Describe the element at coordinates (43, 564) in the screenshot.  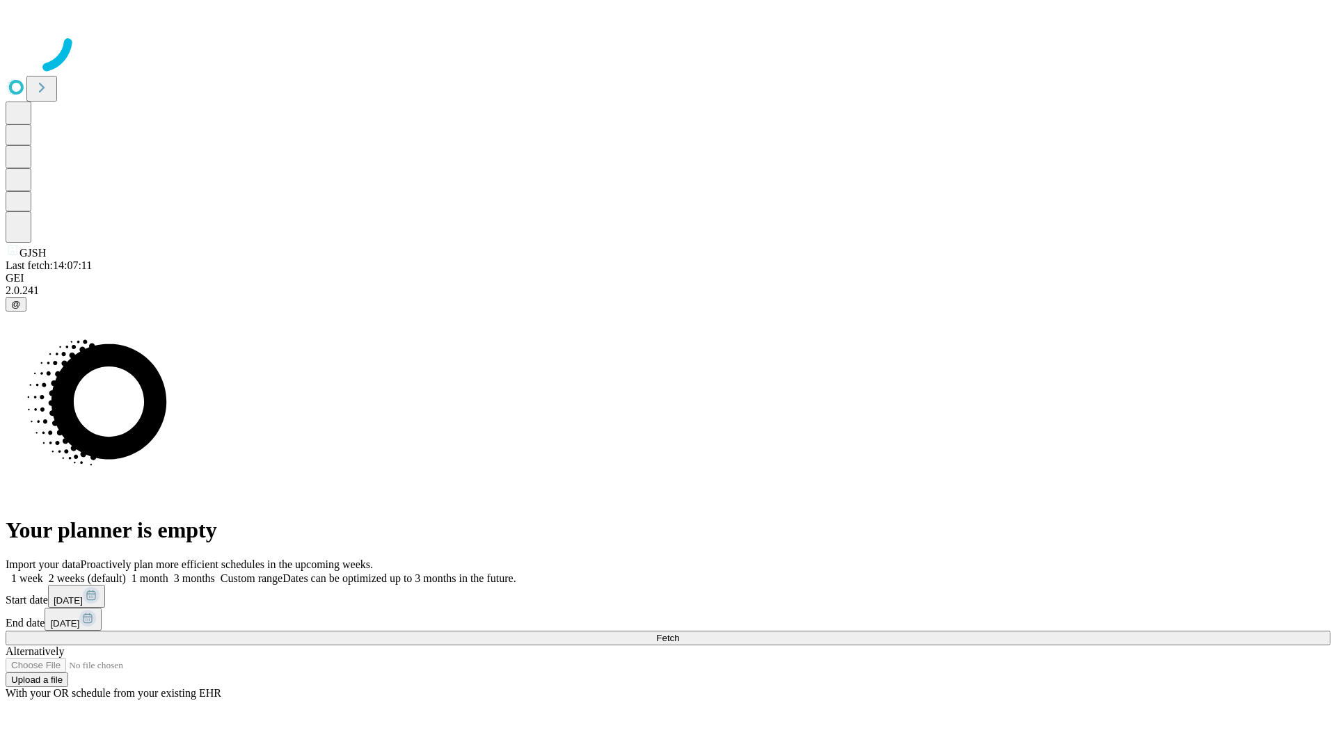
I see `span: Import your data` at that location.